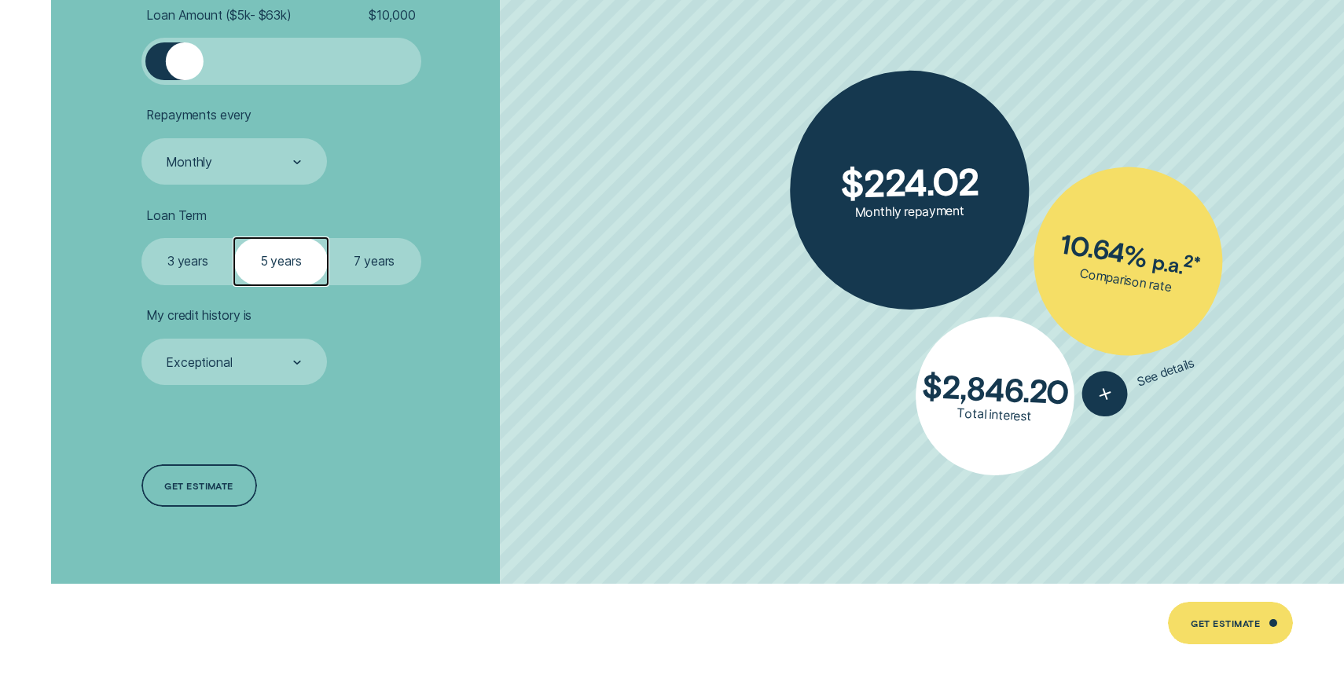 The image size is (1344, 689). Describe the element at coordinates (199, 363) in the screenshot. I see `div: Exceptional` at that location.